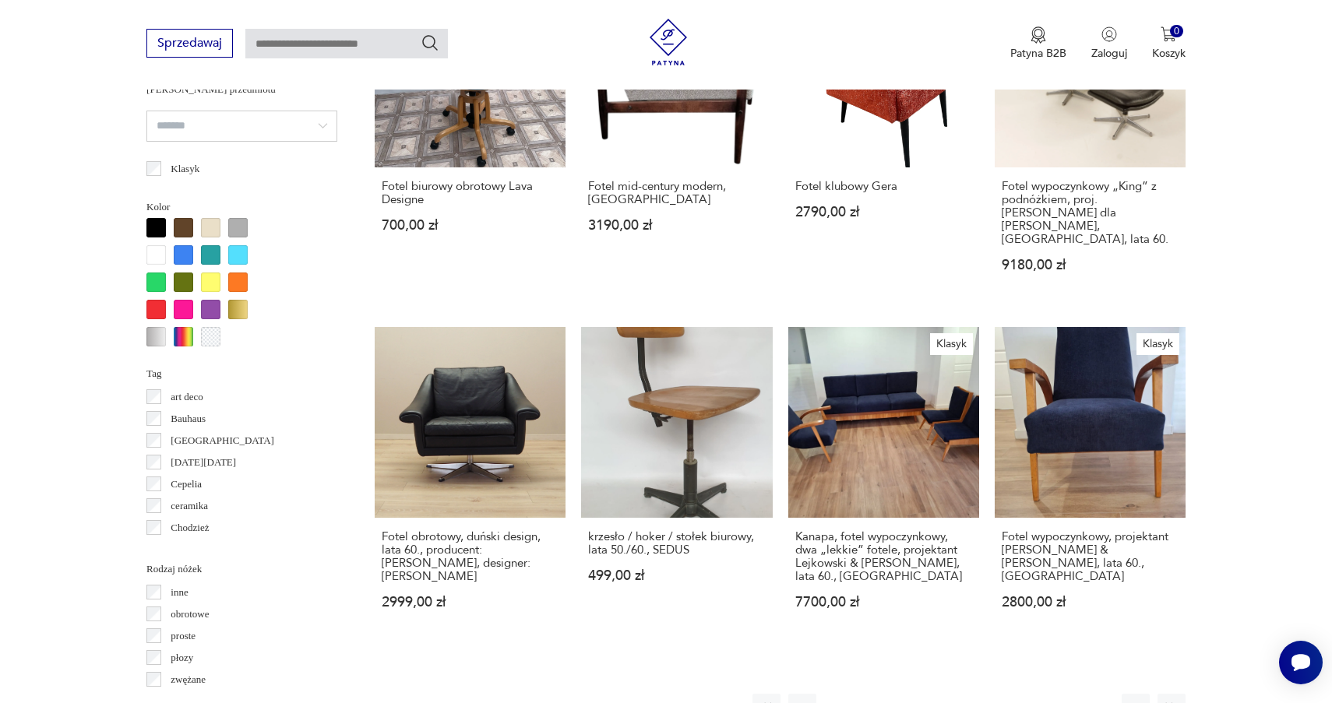 The image size is (1332, 703). What do you see at coordinates (1109, 34) in the screenshot?
I see `img: Ikonka użytkownika` at bounding box center [1109, 34].